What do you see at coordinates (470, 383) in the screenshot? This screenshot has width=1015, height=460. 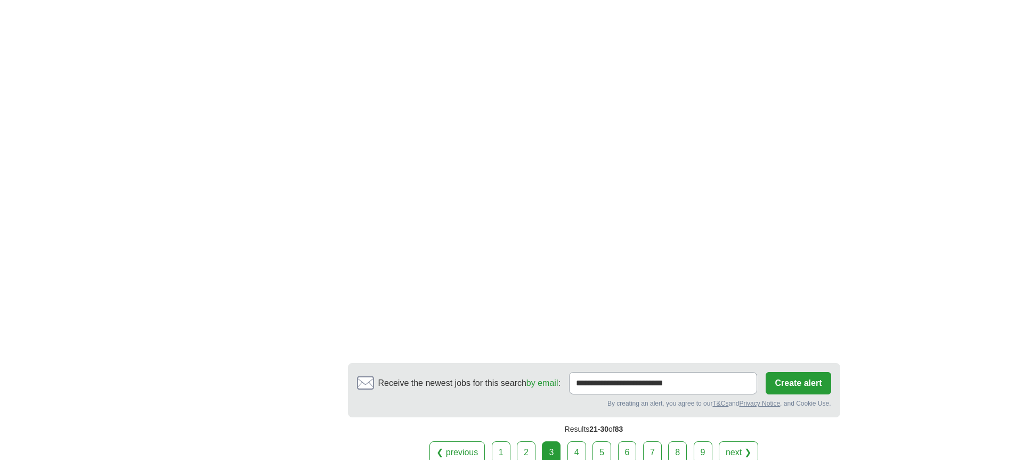 I see `span: Receive the newest jobs for this search :` at bounding box center [470, 383].